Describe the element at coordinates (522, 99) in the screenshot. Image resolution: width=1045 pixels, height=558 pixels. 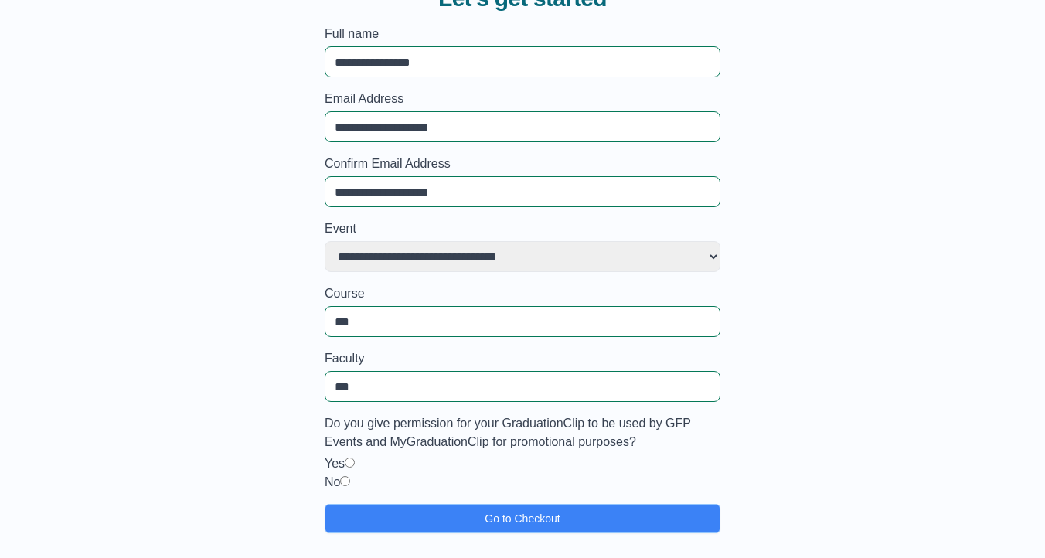
I see `label: Email Address` at that location.